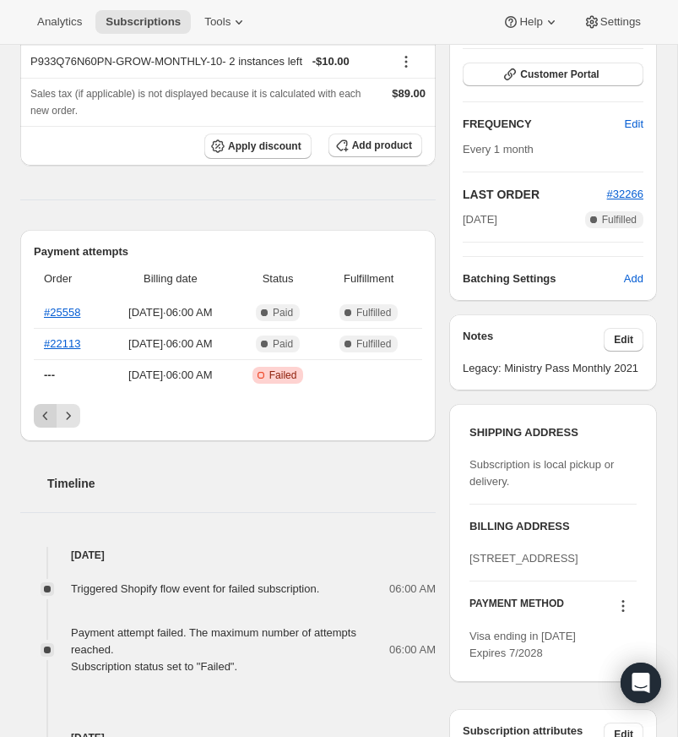 The image size is (678, 737). I want to click on span: Analytics, so click(59, 22).